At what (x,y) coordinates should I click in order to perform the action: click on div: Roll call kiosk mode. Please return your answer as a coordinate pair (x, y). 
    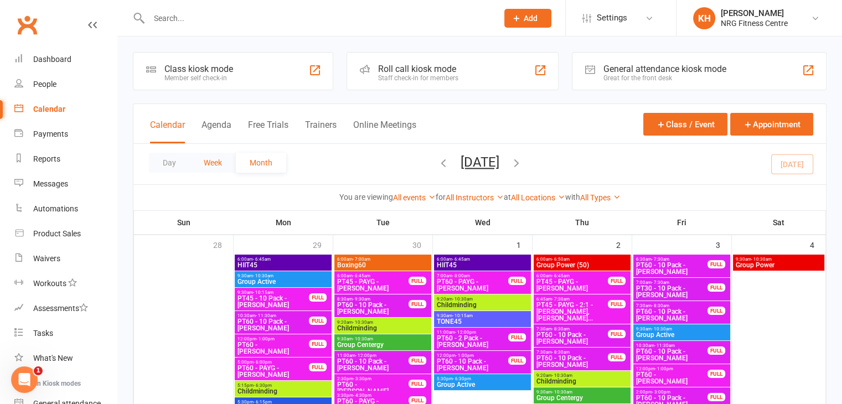
    Looking at the image, I should click on (418, 69).